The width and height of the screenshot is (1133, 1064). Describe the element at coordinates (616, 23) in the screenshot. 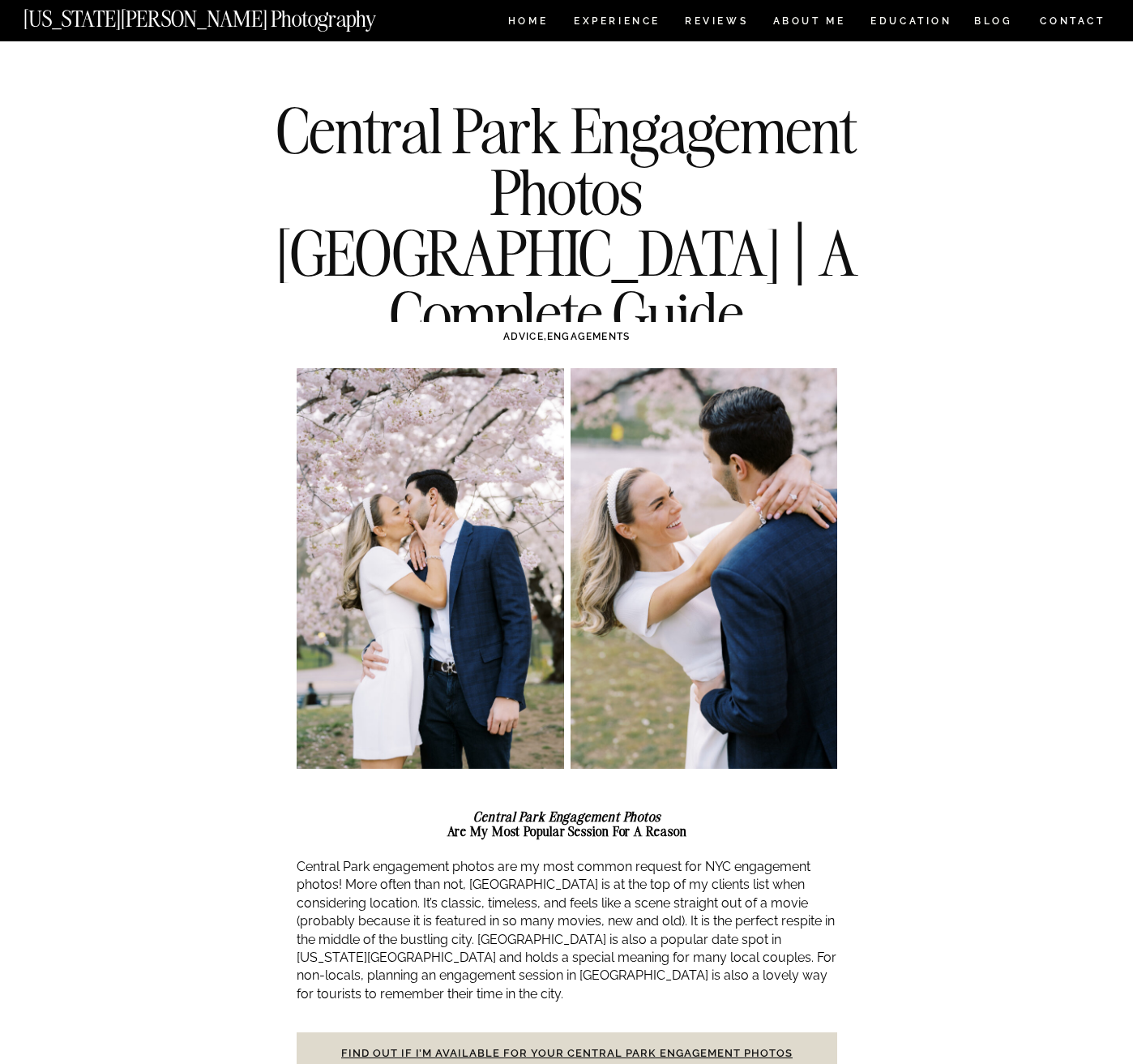

I see `nav: Experience` at that location.